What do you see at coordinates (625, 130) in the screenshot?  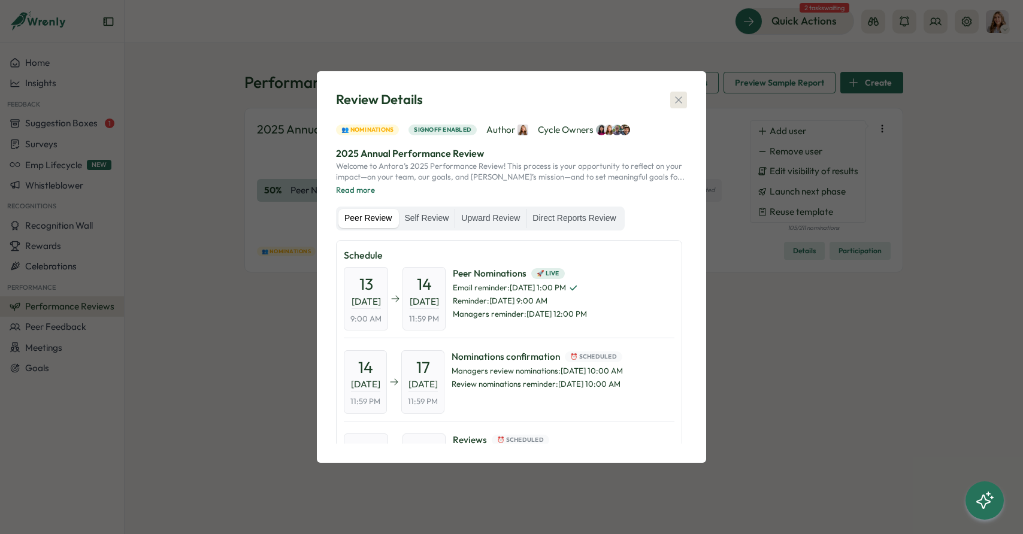 I see `img: Sebastien Lounis` at bounding box center [625, 130].